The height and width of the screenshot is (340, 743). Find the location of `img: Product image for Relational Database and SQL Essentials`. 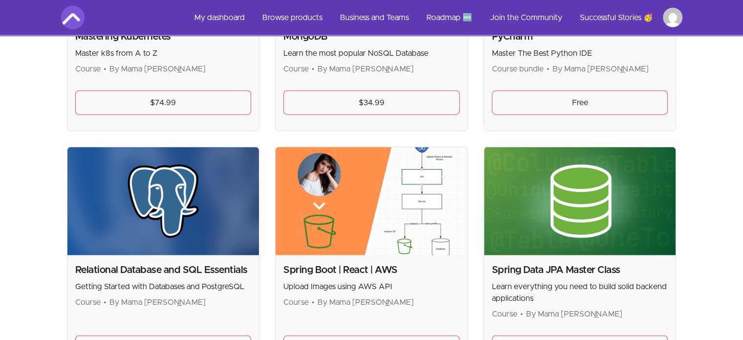

img: Product image for Relational Database and SQL Essentials is located at coordinates (163, 201).